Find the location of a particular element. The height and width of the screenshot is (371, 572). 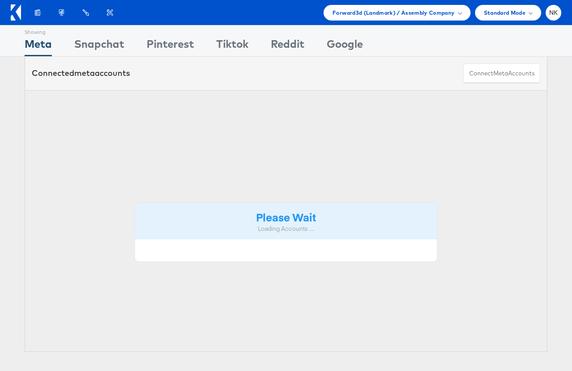

div: Reddit is located at coordinates (287, 46).